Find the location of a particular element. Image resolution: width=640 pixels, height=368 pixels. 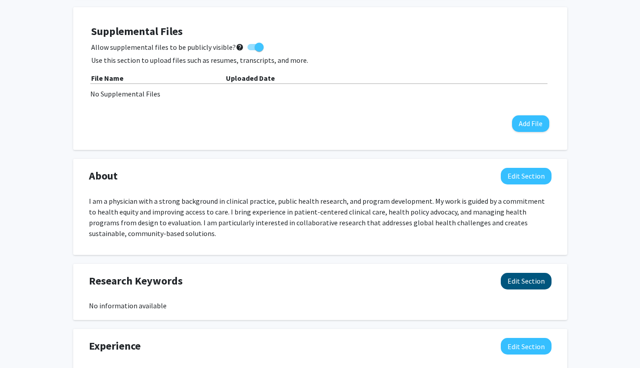

b: File Name is located at coordinates (107, 78).